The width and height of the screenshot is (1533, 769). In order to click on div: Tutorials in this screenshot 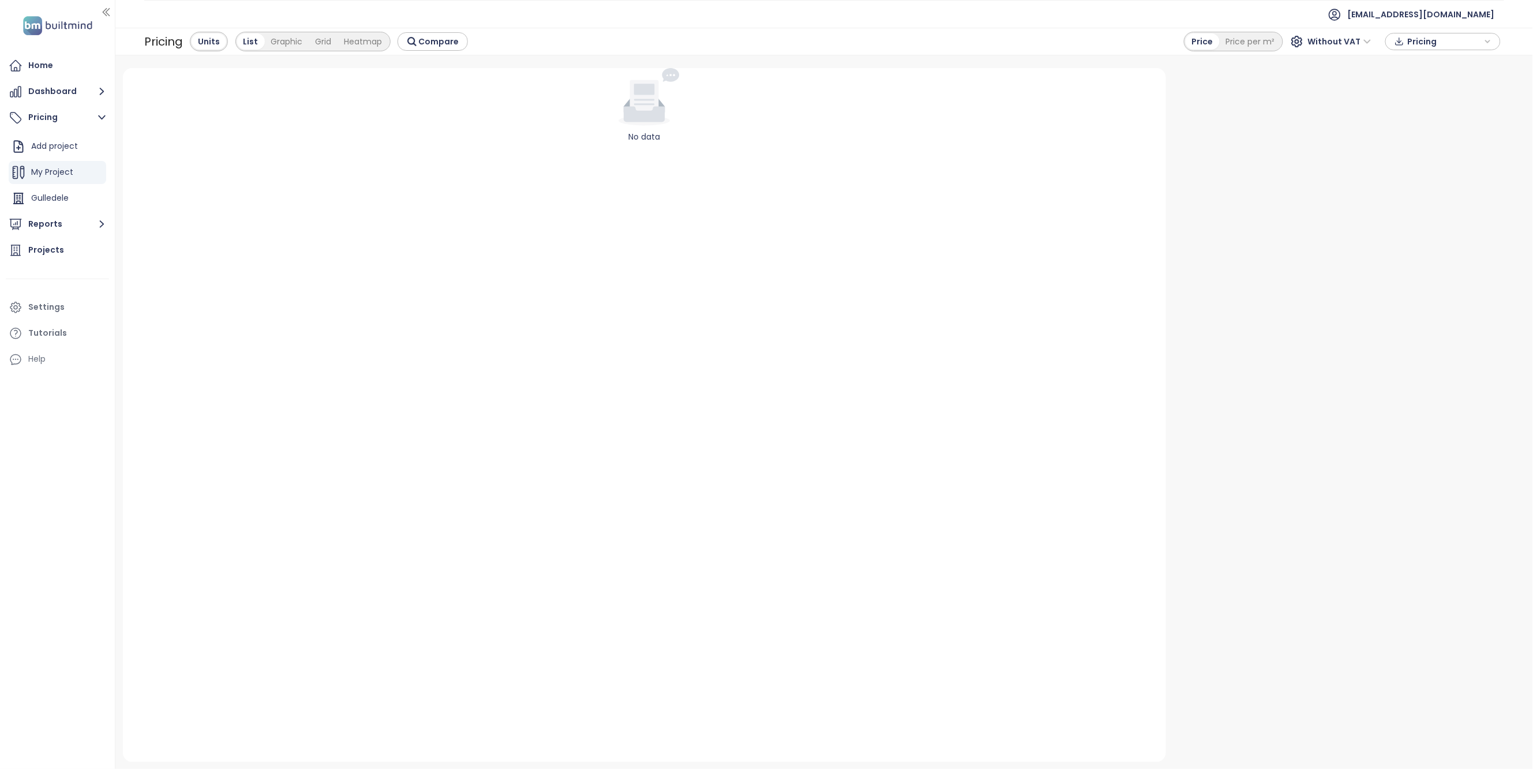, I will do `click(47, 333)`.